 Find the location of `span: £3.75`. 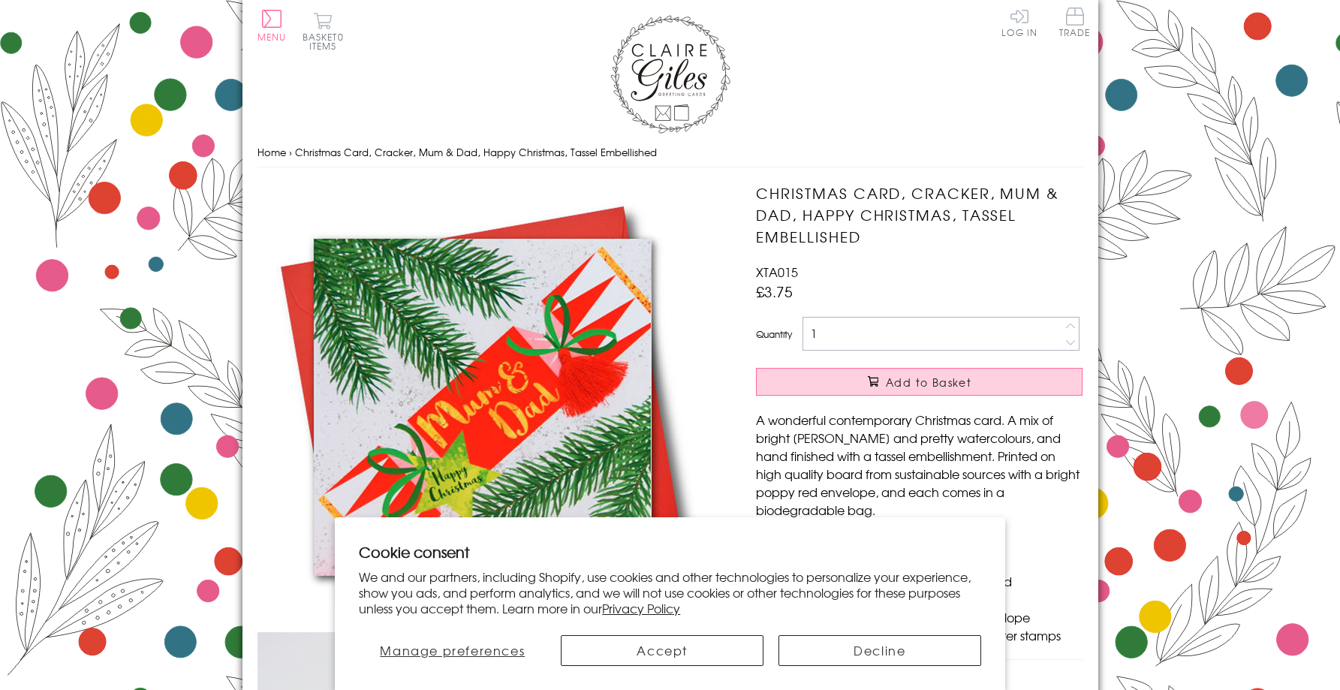

span: £3.75 is located at coordinates (774, 291).